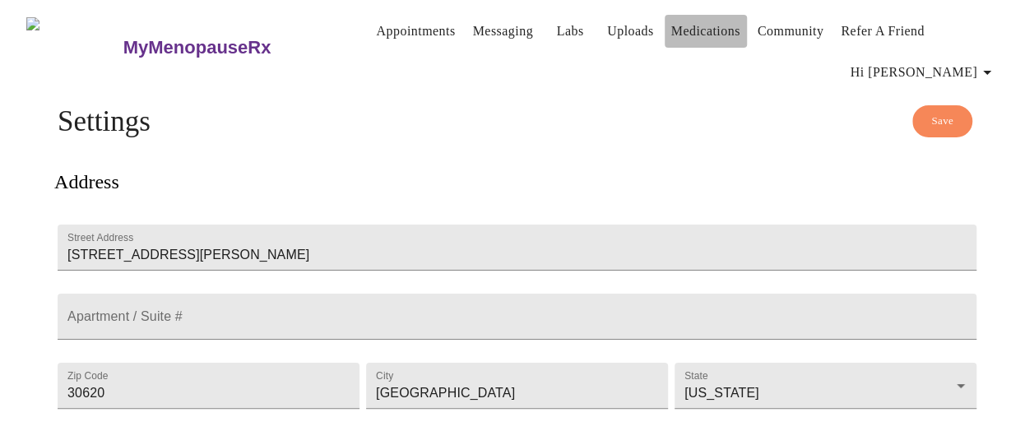  I want to click on a: Uploads, so click(630, 31).